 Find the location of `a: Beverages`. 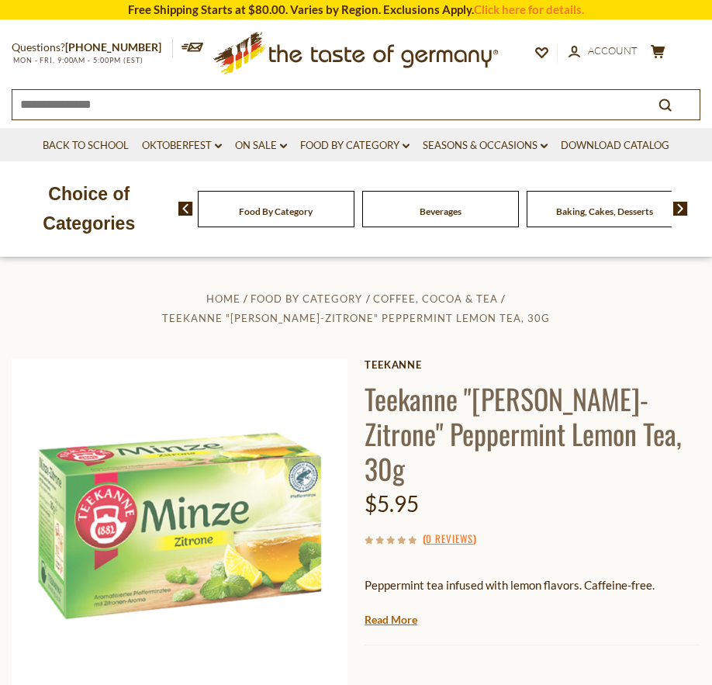

a: Beverages is located at coordinates (441, 211).